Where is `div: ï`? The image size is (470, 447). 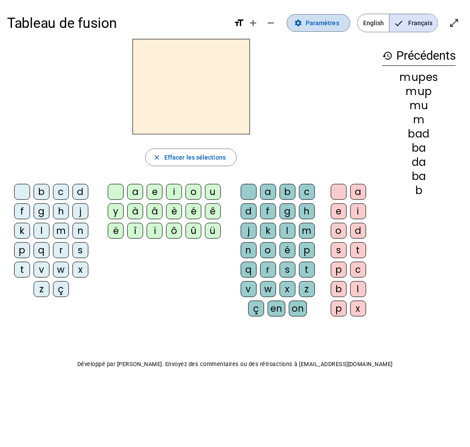
div: ï is located at coordinates (155, 231).